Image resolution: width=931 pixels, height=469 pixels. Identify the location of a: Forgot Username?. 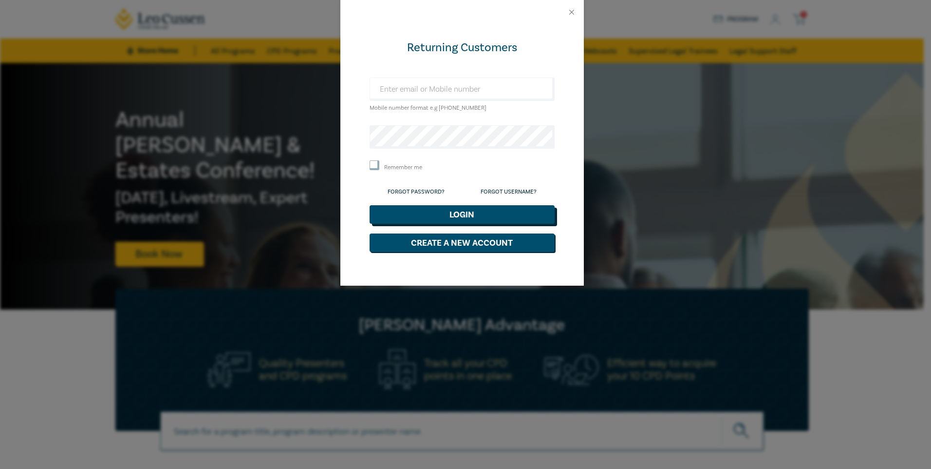
(509, 191).